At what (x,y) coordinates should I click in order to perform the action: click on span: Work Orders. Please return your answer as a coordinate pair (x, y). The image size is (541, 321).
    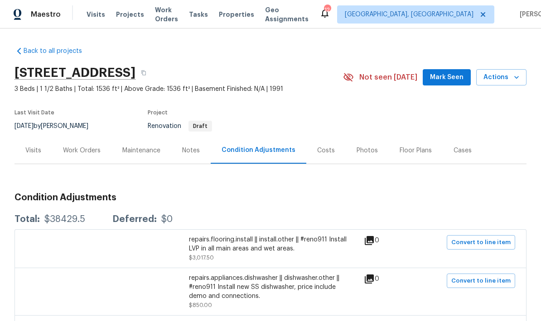
    Looking at the image, I should click on (166, 14).